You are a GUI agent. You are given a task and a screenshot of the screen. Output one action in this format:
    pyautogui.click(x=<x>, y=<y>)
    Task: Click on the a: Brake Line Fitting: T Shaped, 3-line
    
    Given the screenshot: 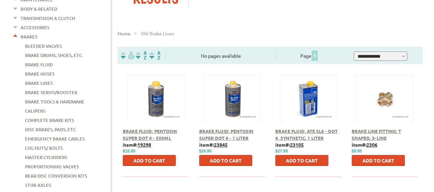 What is the action you would take?
    pyautogui.click(x=376, y=134)
    